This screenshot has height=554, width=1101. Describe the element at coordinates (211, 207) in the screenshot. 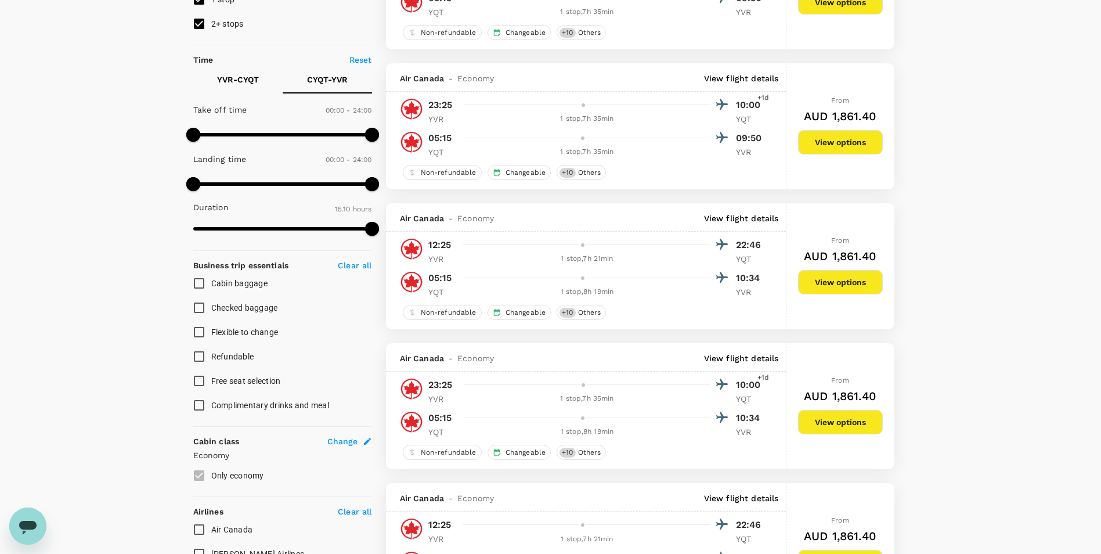

I see `p: Duration` at that location.